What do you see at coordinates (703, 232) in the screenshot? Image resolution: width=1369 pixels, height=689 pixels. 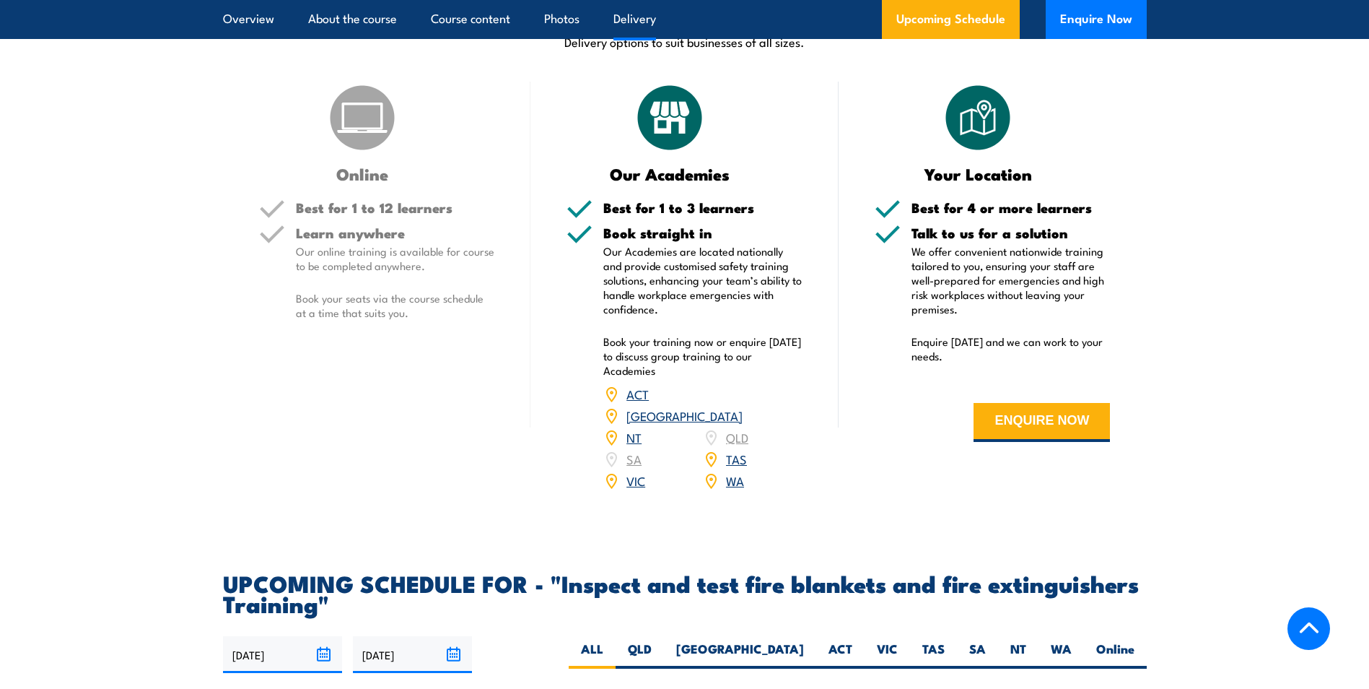 I see `h5: Book straight in` at bounding box center [703, 232].